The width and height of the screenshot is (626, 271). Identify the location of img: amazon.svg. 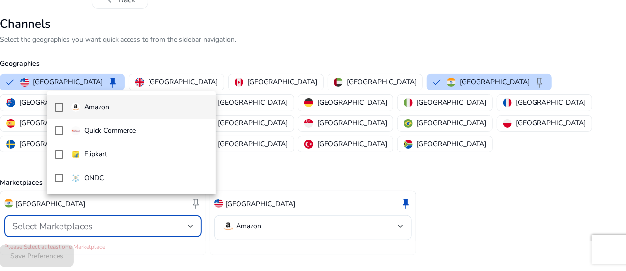
(76, 107).